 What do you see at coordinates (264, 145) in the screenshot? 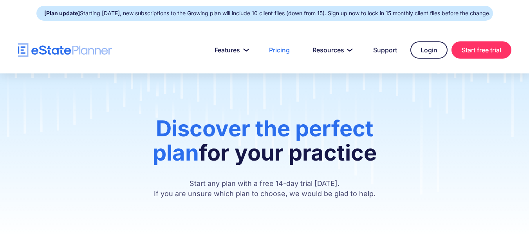
I see `h1: for your practice` at bounding box center [264, 145].